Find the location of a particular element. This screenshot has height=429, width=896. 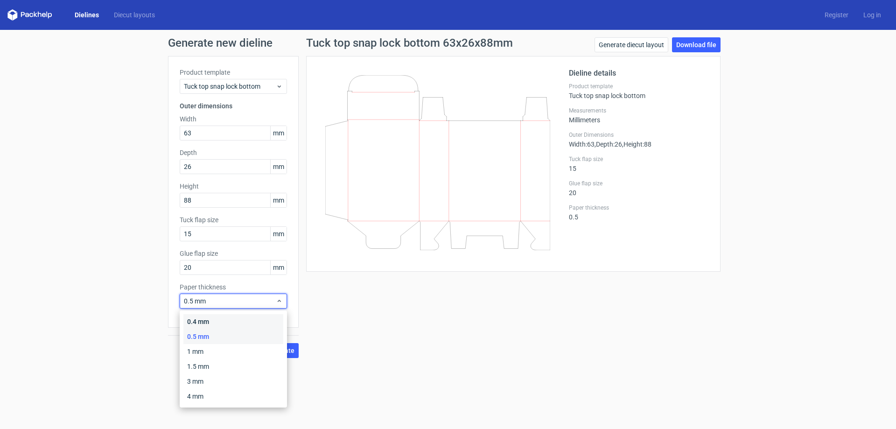

span: Tuck top snap lock bottom is located at coordinates (229, 86).